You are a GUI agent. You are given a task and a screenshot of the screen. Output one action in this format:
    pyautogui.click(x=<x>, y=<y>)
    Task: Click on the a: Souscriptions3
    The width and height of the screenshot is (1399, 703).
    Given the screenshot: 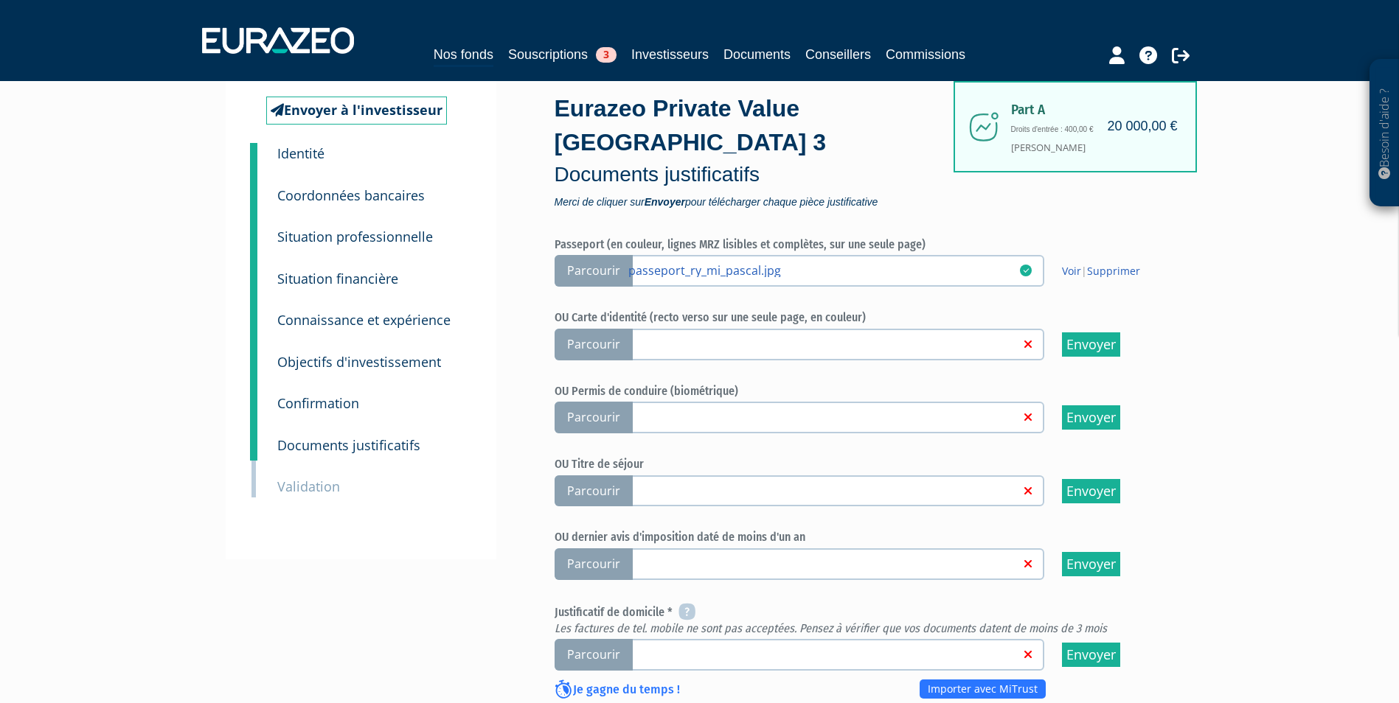 What is the action you would take?
    pyautogui.click(x=562, y=55)
    